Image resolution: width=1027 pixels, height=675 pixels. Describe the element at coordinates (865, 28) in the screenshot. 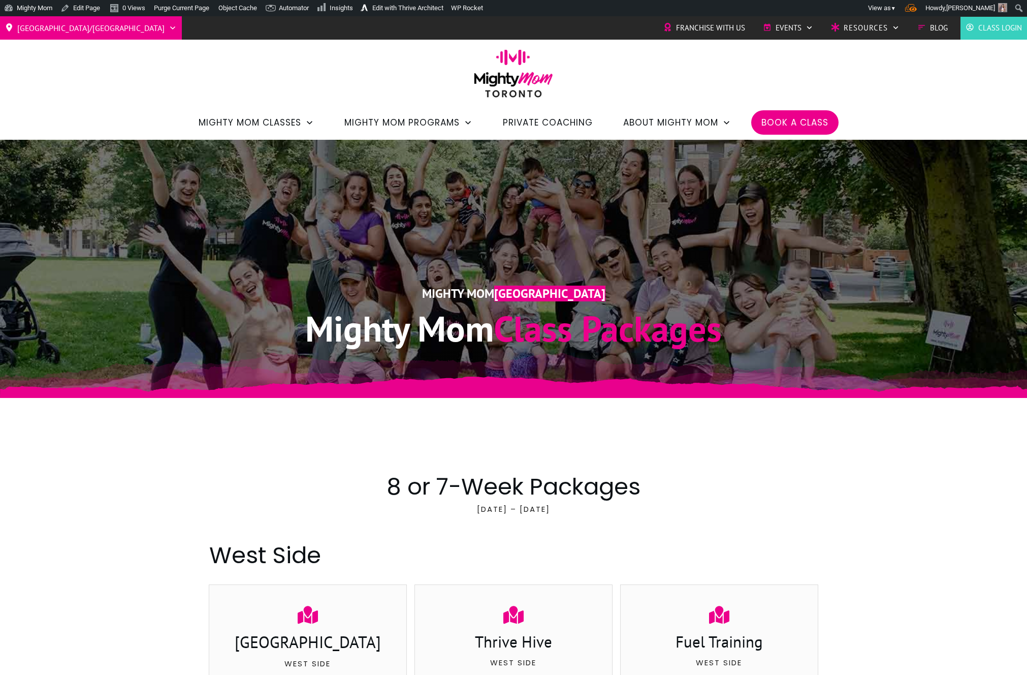

I see `a: Resources` at that location.